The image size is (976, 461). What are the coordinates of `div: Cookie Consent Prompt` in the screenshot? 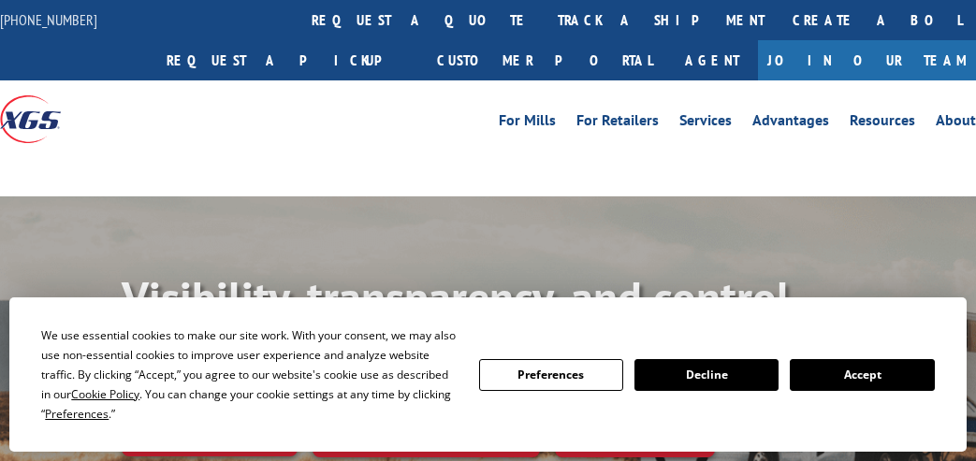 It's located at (488, 374).